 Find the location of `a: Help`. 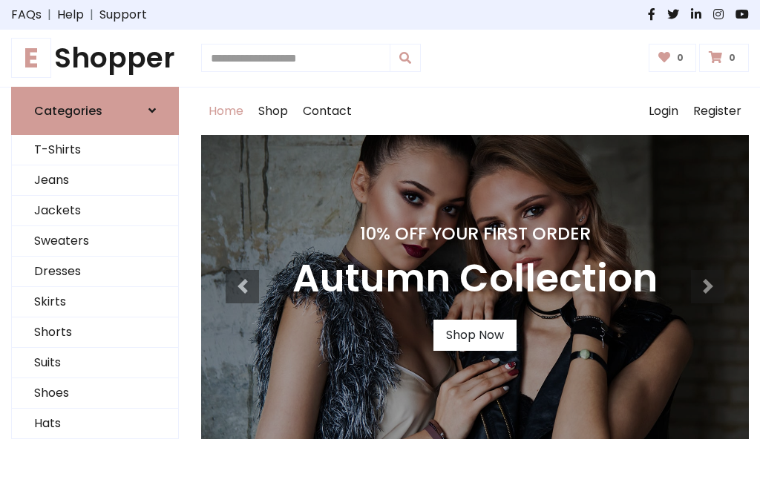

a: Help is located at coordinates (70, 15).